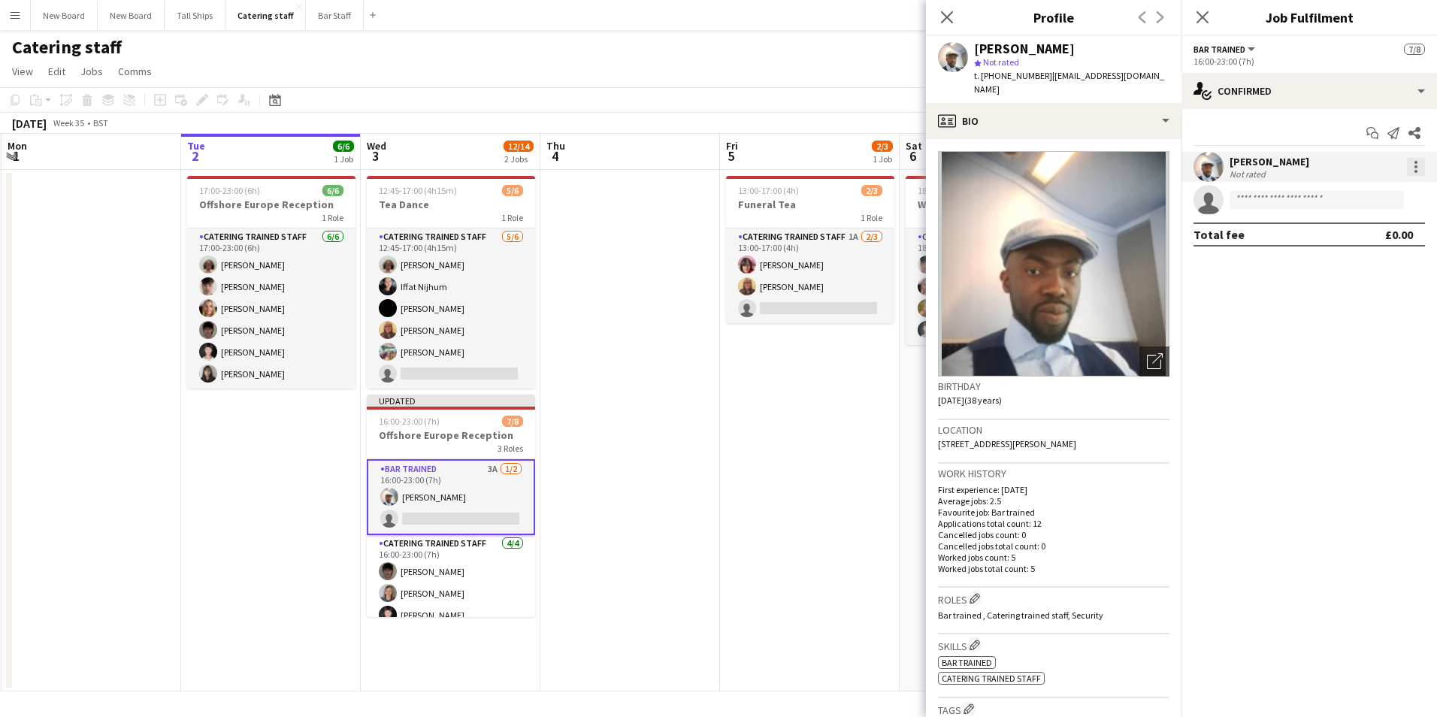 The image size is (1437, 717). What do you see at coordinates (1054, 386) in the screenshot?
I see `h3: Birthday` at bounding box center [1054, 386].